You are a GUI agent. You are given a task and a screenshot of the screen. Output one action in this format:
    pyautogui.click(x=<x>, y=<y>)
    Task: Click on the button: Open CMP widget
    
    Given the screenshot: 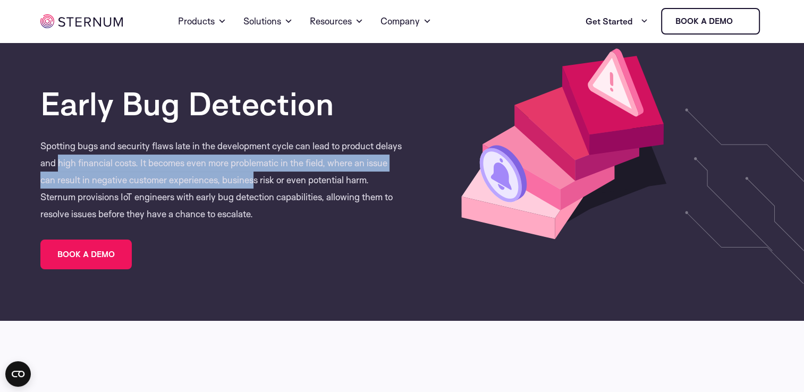 What is the action you would take?
    pyautogui.click(x=18, y=374)
    